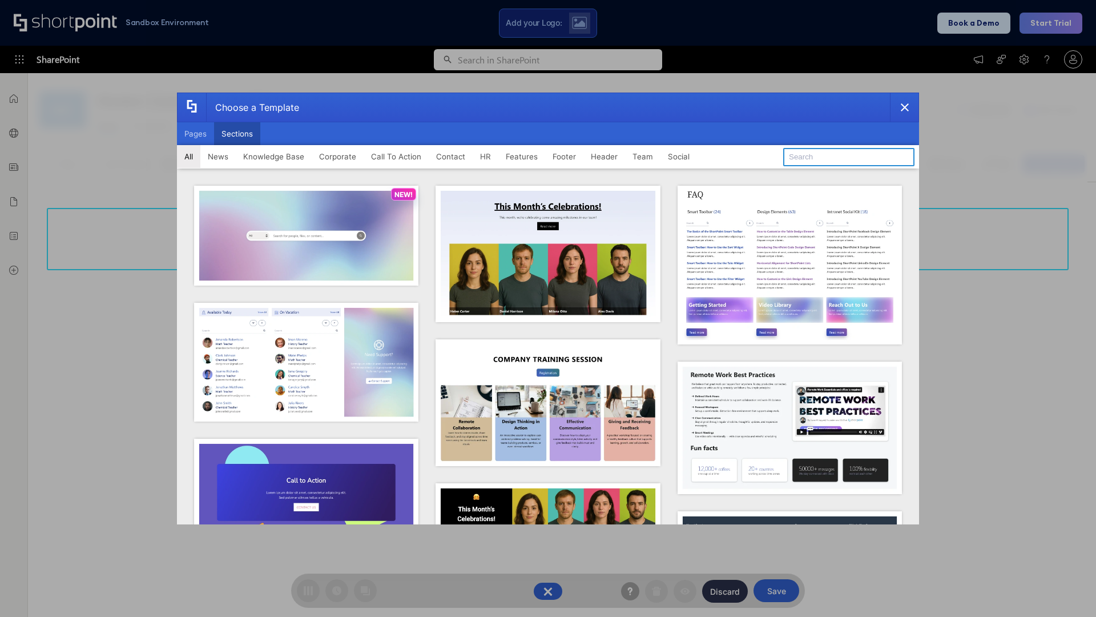 Image resolution: width=1096 pixels, height=617 pixels. I want to click on button: Team, so click(643, 156).